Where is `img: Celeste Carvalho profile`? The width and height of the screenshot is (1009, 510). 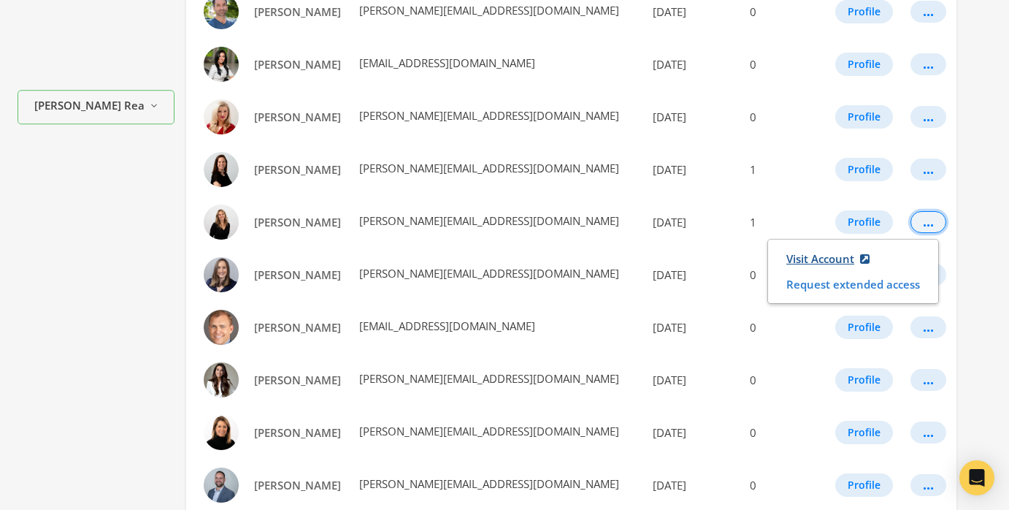 img: Celeste Carvalho profile is located at coordinates (221, 117).